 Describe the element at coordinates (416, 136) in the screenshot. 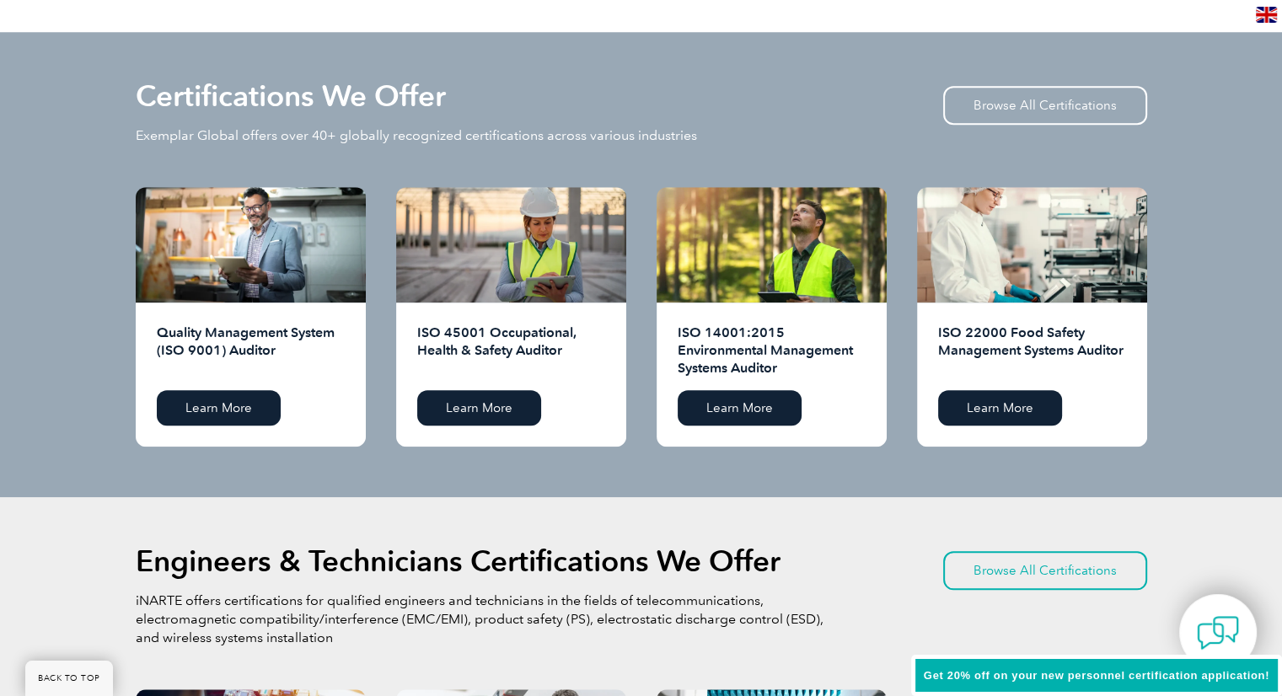

I see `p: Exemplar Global offers over 40+ globally recognized certifications across various industries` at that location.